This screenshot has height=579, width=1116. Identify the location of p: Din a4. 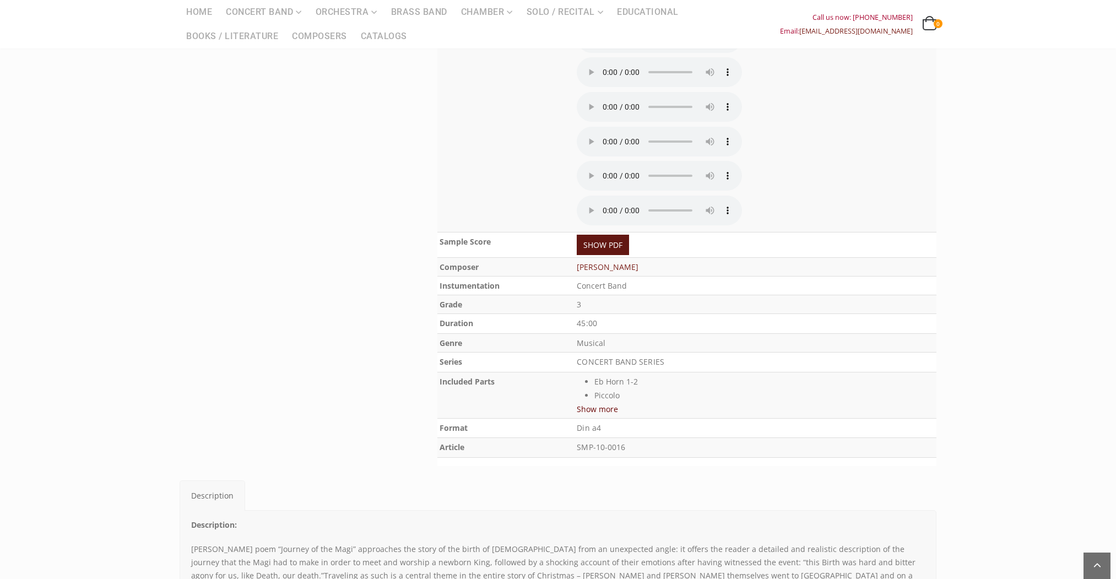
(755, 428).